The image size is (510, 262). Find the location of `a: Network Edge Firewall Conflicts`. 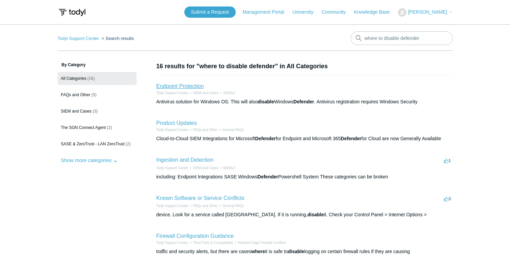

a: Network Edge Firewall Conflicts is located at coordinates (262, 242).